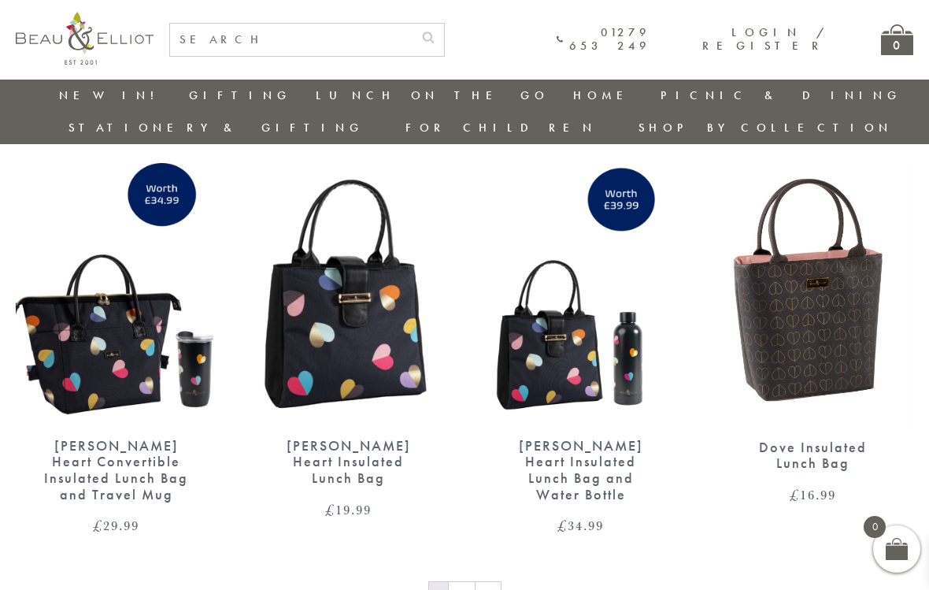  What do you see at coordinates (812, 293) in the screenshot?
I see `img: Dove Insulated Lunch Bag` at bounding box center [812, 293].